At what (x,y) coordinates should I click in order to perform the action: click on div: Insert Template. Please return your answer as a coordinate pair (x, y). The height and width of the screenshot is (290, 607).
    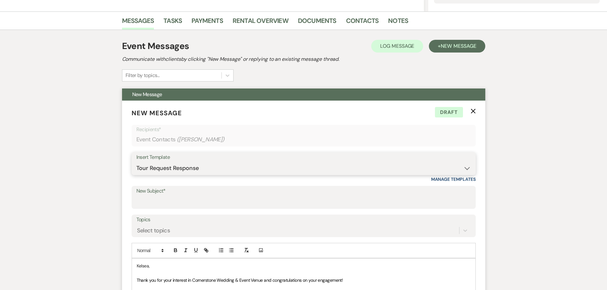
    Looking at the image, I should click on (304, 157).